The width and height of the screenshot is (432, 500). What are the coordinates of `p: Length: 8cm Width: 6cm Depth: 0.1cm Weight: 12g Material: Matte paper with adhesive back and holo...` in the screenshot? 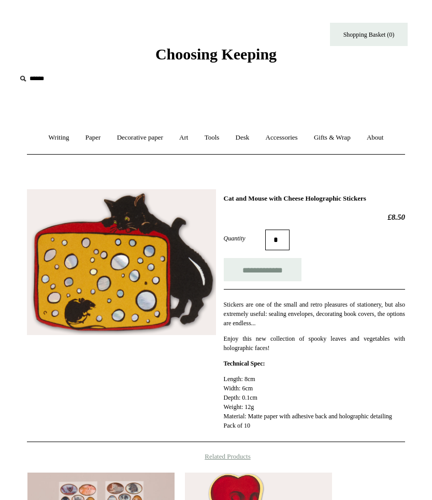 It's located at (314, 403).